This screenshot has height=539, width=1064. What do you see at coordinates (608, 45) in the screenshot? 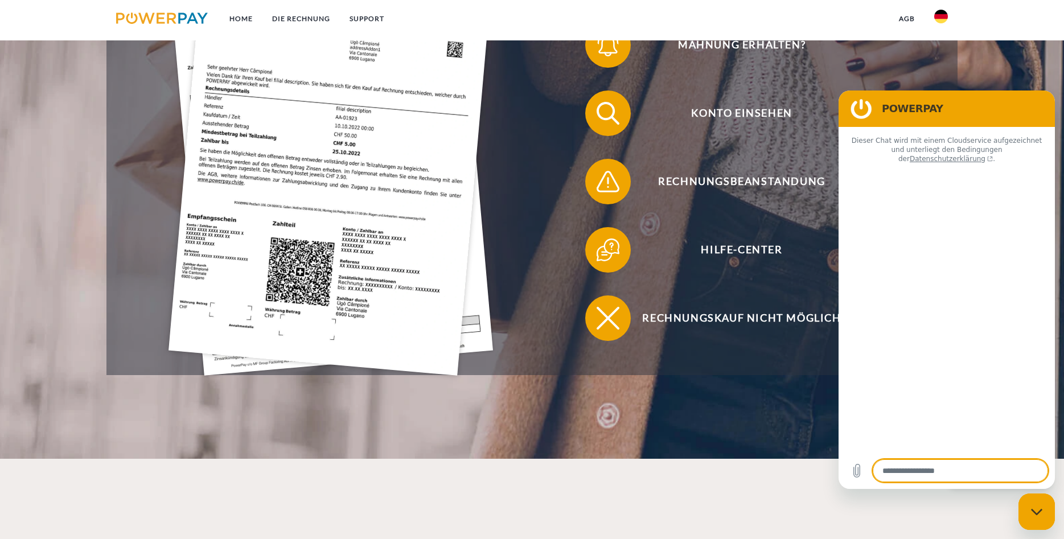
I see `img: qb_bell.svg` at bounding box center [608, 45].